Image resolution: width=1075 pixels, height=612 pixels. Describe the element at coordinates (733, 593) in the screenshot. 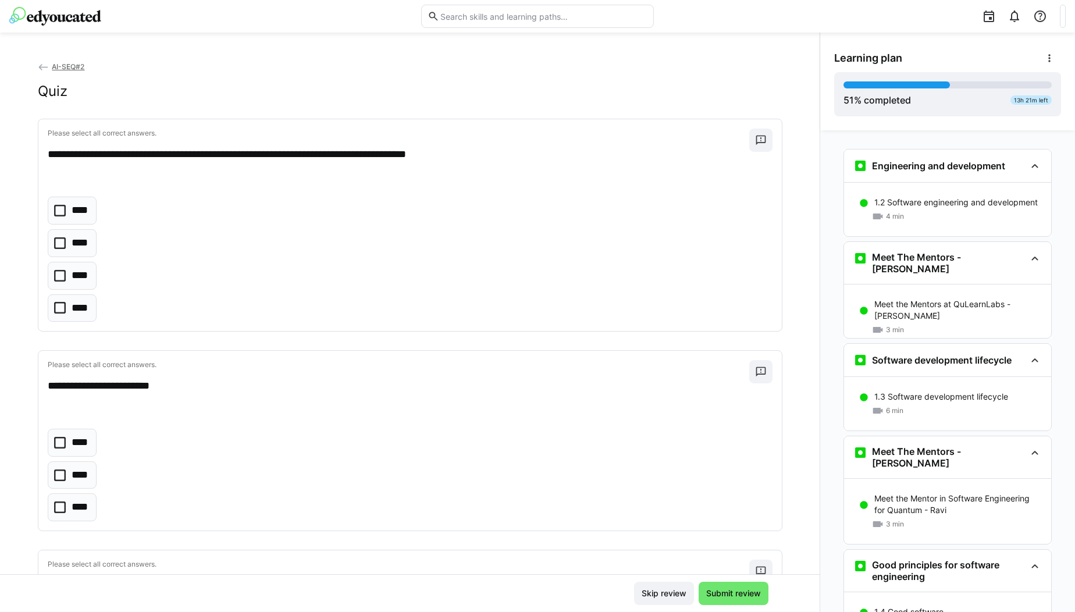

I see `button: Submit review` at that location.